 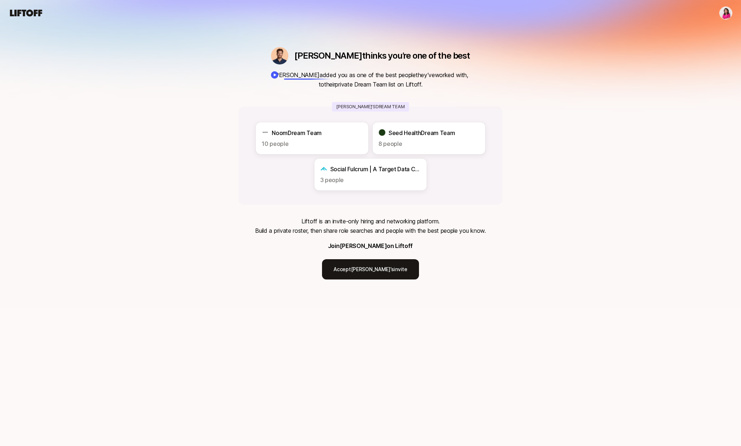 What do you see at coordinates (265, 132) in the screenshot?
I see `img: Noom` at bounding box center [265, 132].